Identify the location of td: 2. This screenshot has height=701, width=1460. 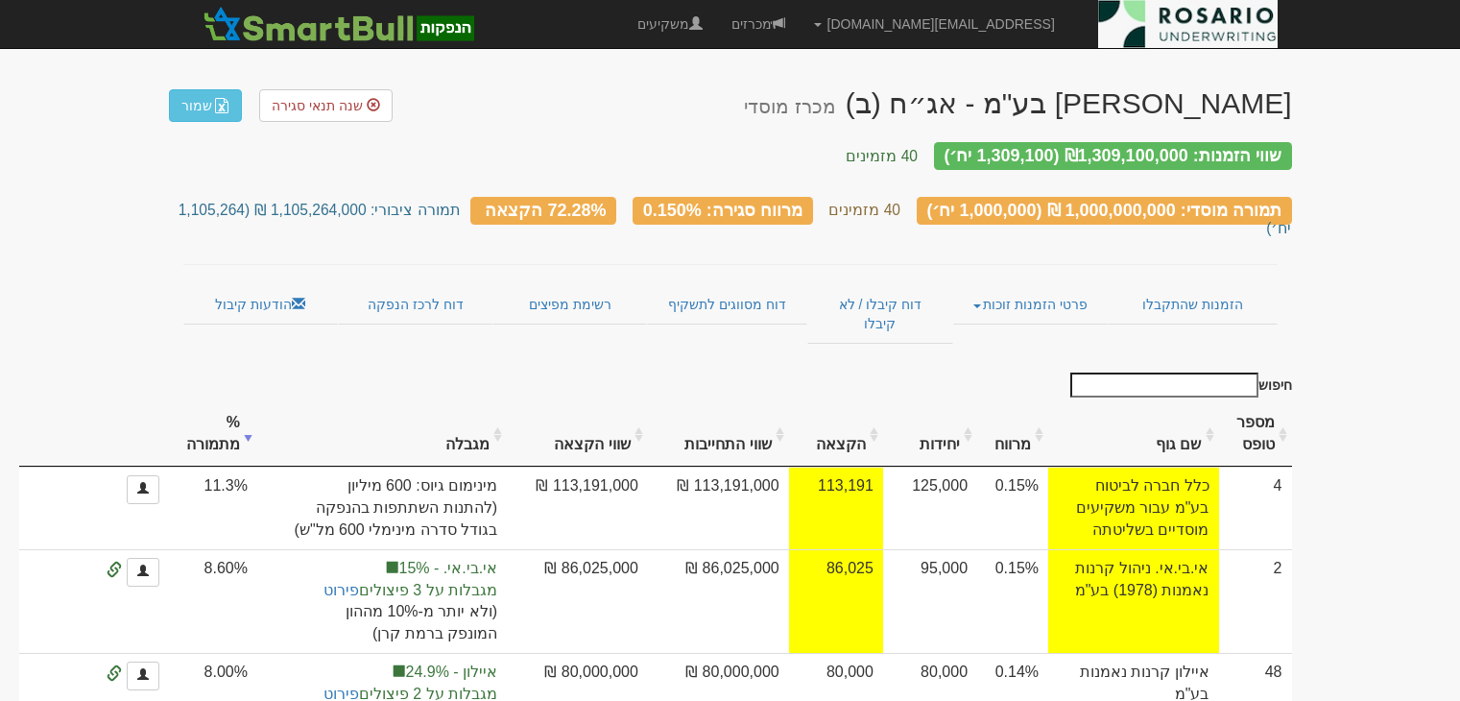
(1256, 601).